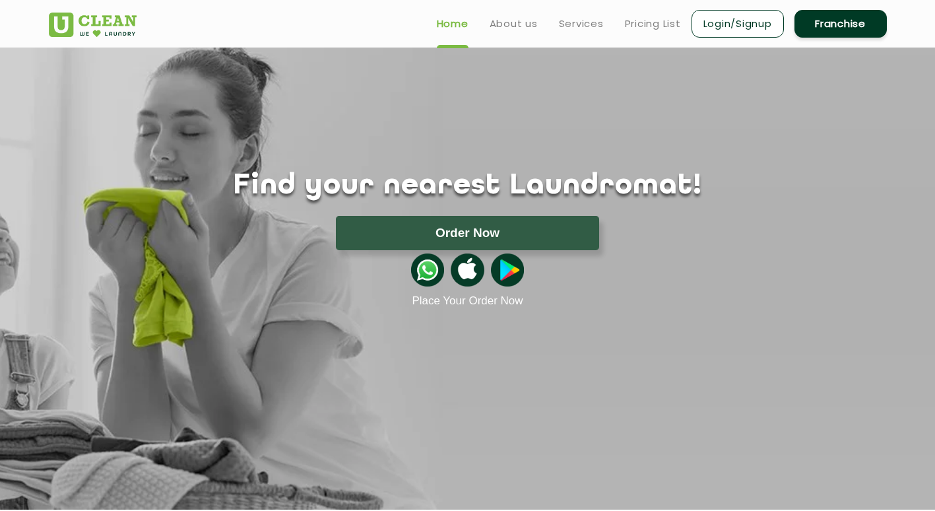  I want to click on img: playstoreicon.png, so click(508, 270).